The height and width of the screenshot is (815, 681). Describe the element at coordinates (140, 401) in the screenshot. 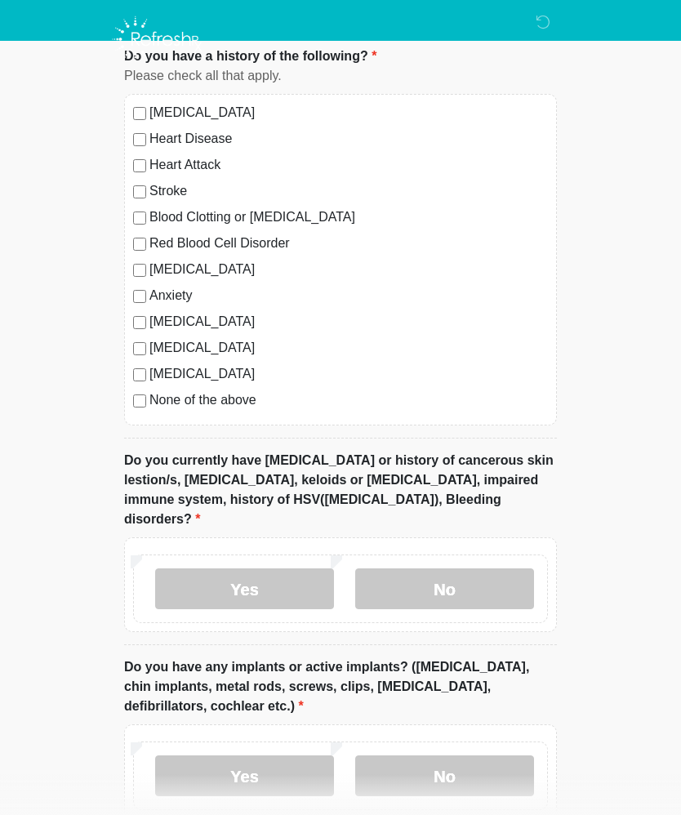

I see `input: None of the above` at that location.